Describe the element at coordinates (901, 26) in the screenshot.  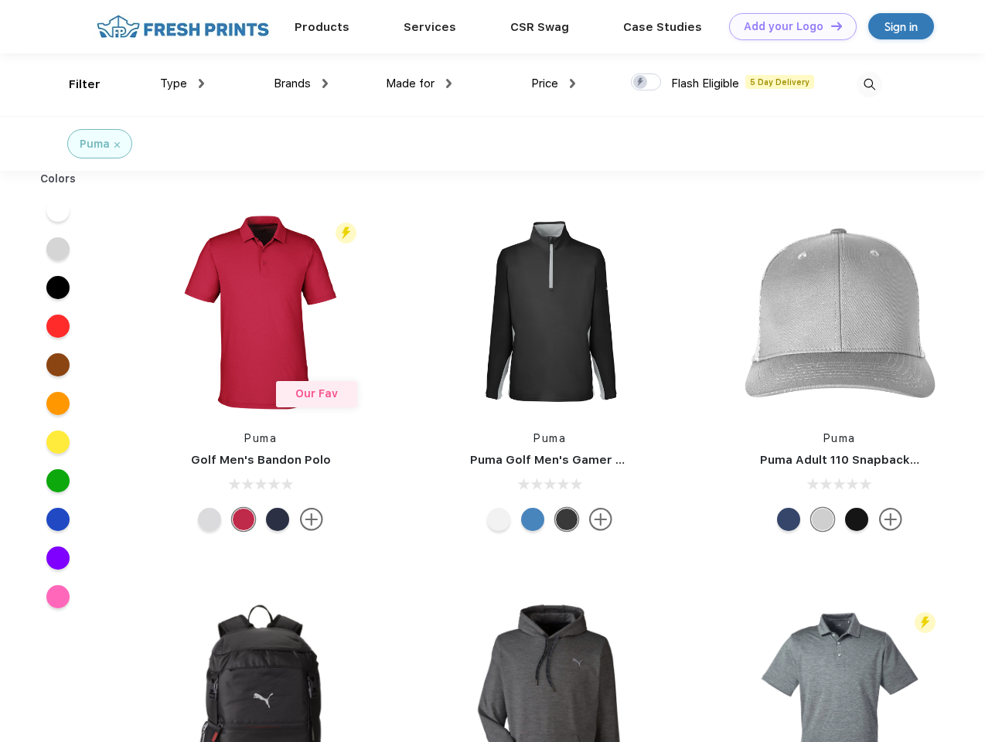
I see `a: Sign in` at that location.